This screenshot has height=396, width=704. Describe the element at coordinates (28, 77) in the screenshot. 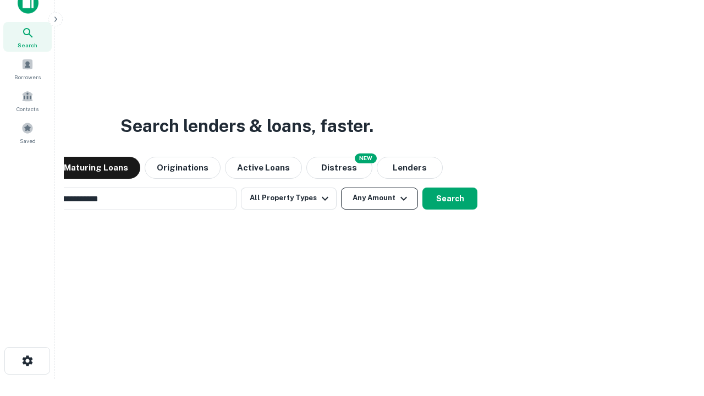

I see `span: Borrowers` at that location.